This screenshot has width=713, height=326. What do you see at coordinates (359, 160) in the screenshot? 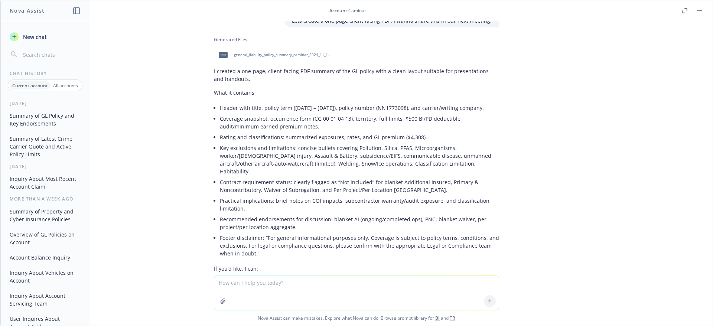
I see `li: Key exclusions and limitations: concise bullets covering Pollution, Silica, PFAS, Microorganisms,...` at bounding box center [359, 160].